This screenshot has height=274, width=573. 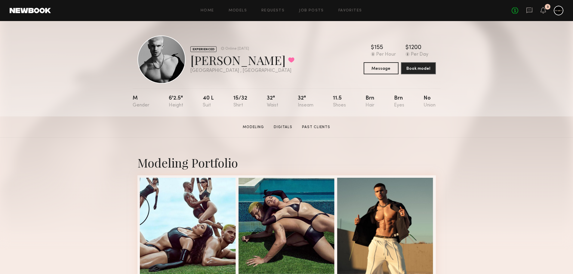 What do you see at coordinates (386, 55) in the screenshot?
I see `div: Per Hour` at bounding box center [386, 55].